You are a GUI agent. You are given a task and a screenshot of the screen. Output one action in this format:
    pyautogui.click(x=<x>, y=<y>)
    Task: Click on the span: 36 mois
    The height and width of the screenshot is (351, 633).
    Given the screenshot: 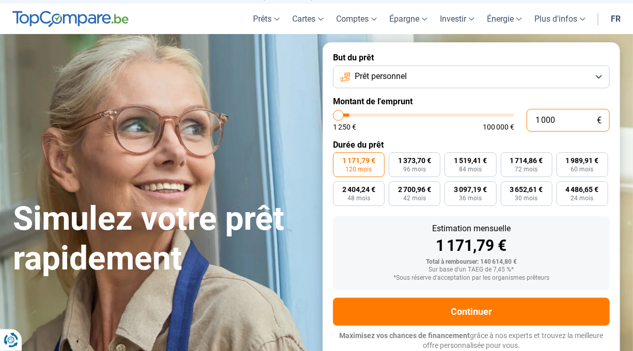 What is the action you would take?
    pyautogui.click(x=471, y=198)
    